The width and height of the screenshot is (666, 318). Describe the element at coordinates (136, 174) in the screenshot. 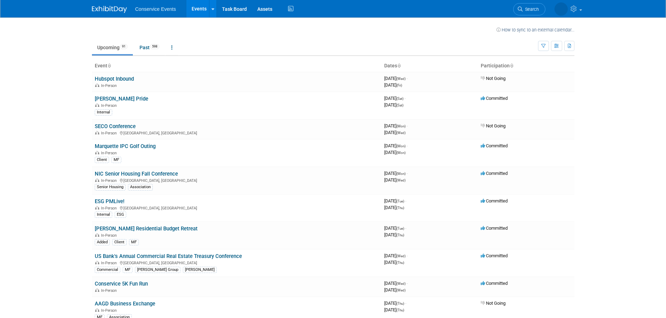

I see `a: NIC Senior Housing Fall Conference` at that location.